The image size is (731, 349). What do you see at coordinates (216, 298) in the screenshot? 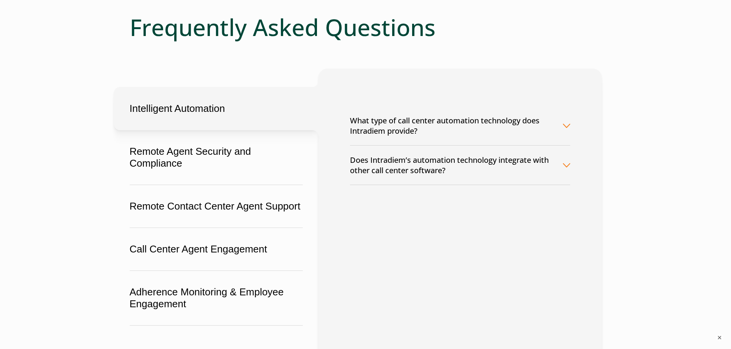
I see `button: Adherence Monitoring & Employee Engagement` at bounding box center [216, 298].